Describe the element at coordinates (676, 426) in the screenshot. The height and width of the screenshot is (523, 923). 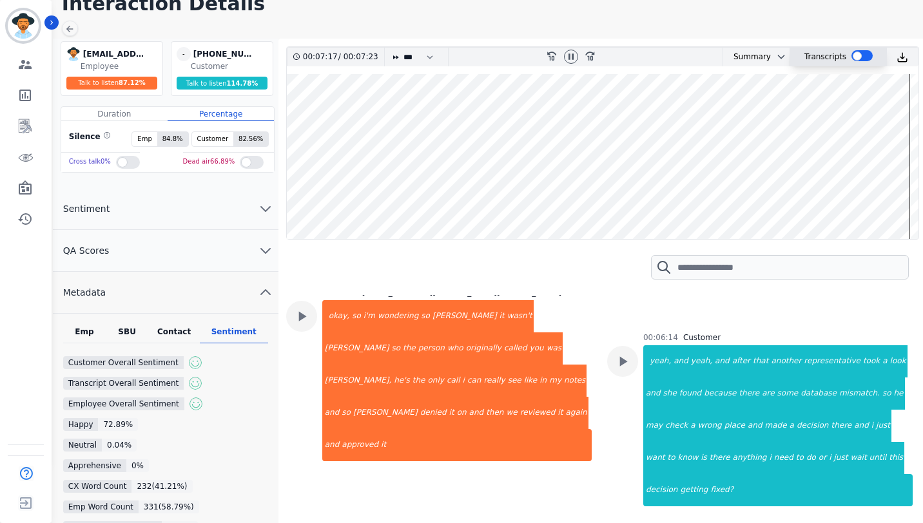
I see `div: check` at that location.